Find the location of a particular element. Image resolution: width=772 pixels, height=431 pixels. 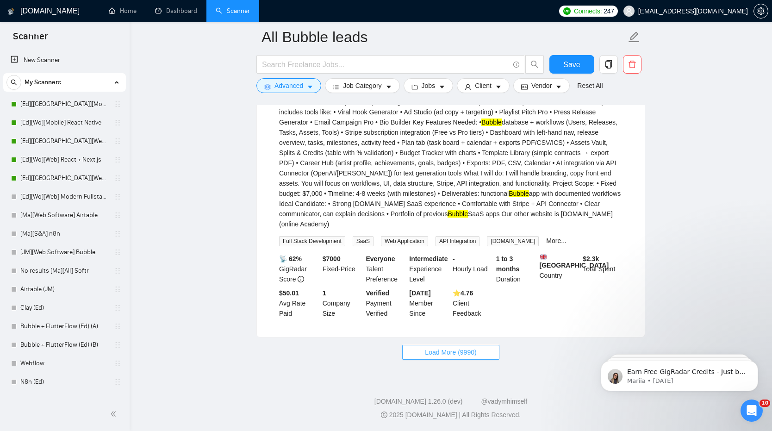

a: dashboardDashboard is located at coordinates (176, 11).